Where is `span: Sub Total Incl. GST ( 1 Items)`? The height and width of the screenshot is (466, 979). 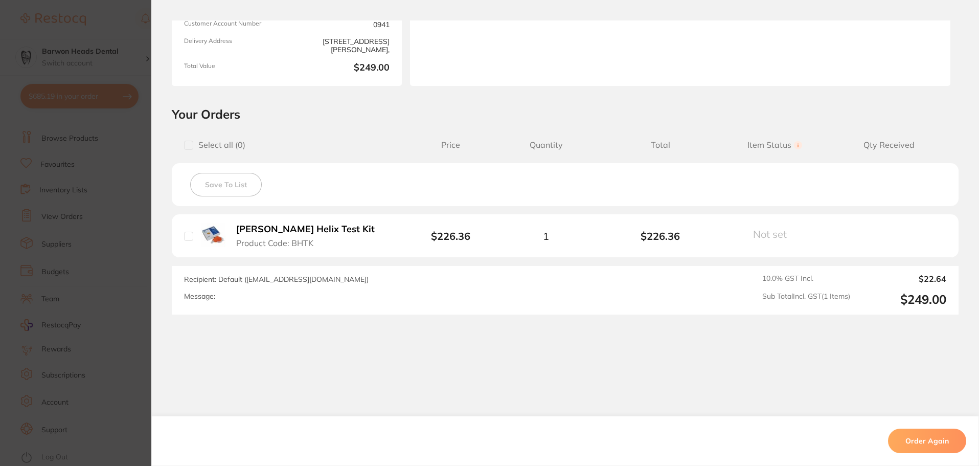
span: Sub Total Incl. GST ( 1 Items) is located at coordinates (806, 299).